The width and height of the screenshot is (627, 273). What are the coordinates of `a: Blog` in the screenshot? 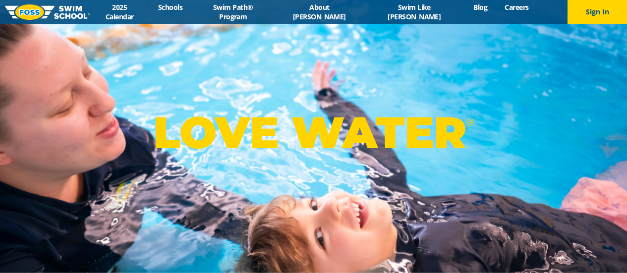 It's located at (480, 7).